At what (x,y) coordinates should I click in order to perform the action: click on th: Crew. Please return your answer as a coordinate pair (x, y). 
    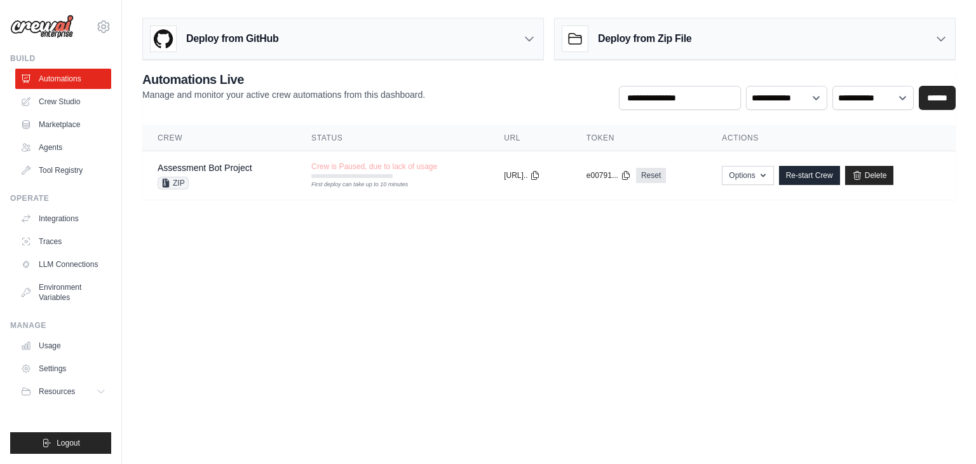
    Looking at the image, I should click on (219, 138).